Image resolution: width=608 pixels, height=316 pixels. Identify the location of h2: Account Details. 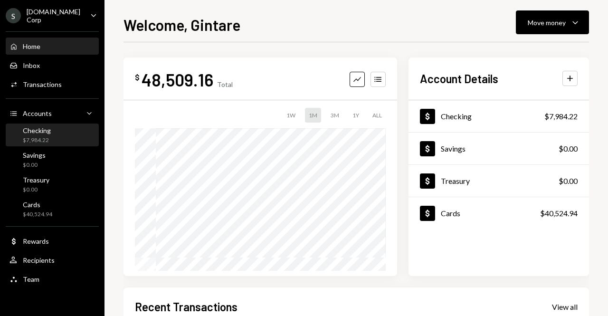
(459, 78).